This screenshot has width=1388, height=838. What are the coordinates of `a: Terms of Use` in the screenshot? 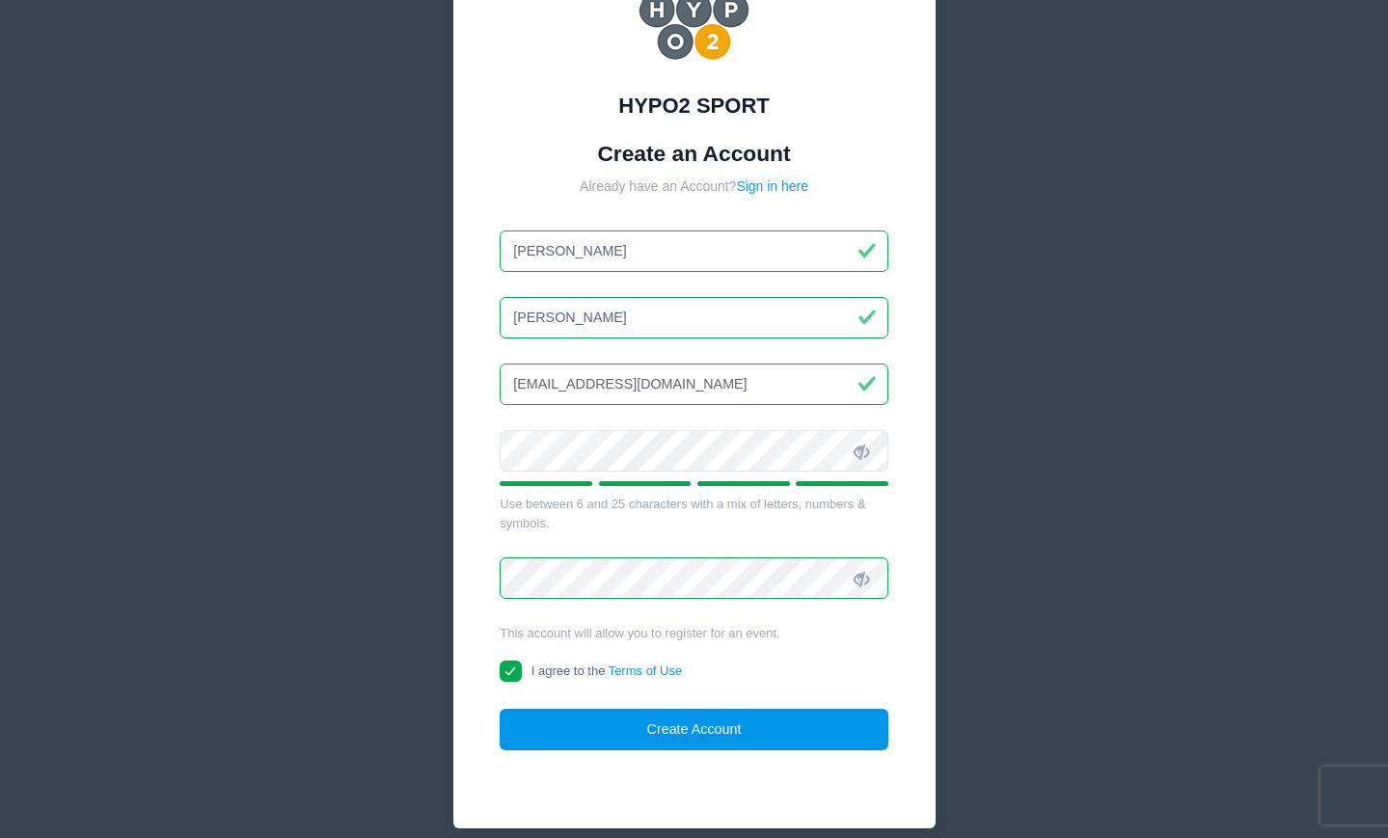 It's located at (645, 670).